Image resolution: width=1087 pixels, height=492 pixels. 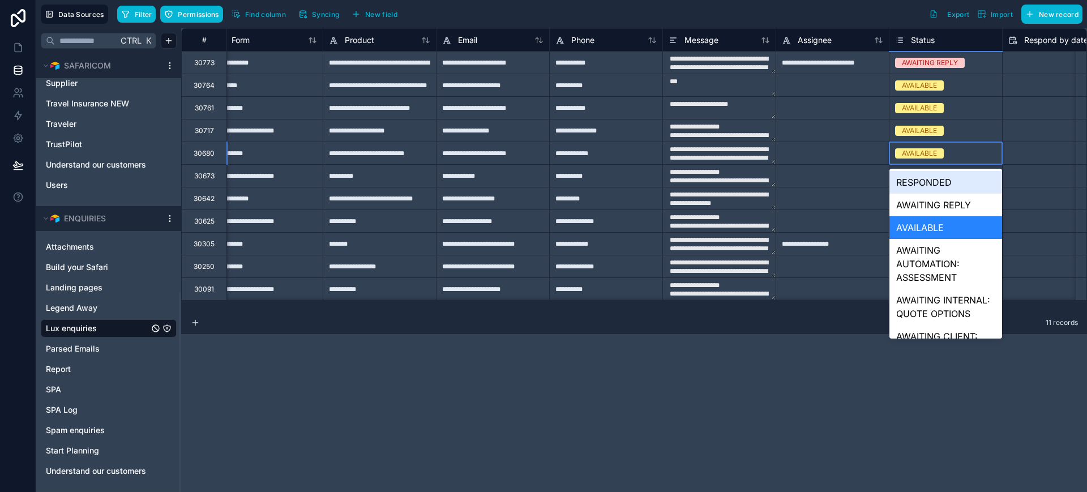 What do you see at coordinates (241, 40) in the screenshot?
I see `span: Form` at bounding box center [241, 40].